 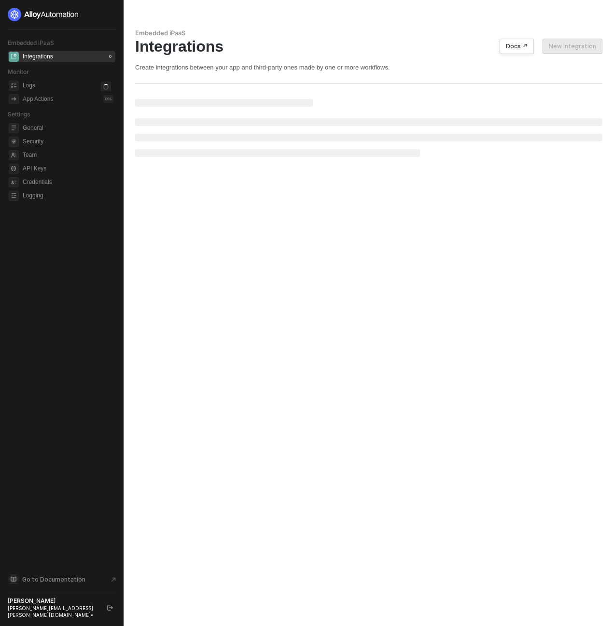 What do you see at coordinates (19, 114) in the screenshot?
I see `span: Settings` at bounding box center [19, 114].